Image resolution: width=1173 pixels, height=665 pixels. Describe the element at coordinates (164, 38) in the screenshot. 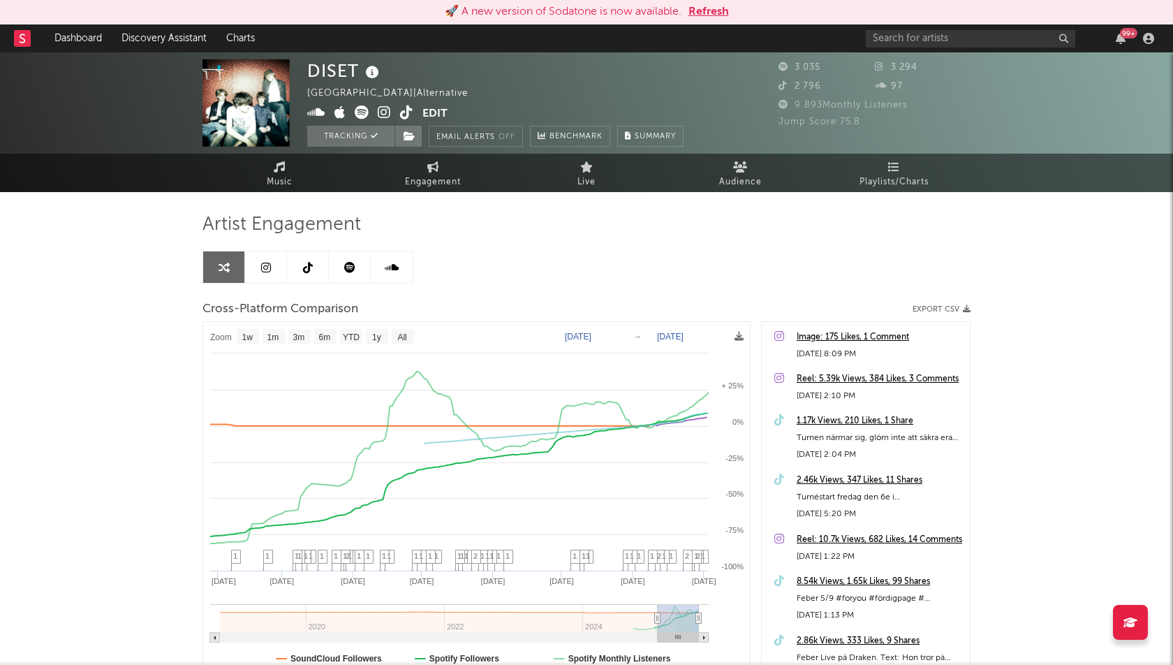

I see `a: Discovery Assistant` at that location.